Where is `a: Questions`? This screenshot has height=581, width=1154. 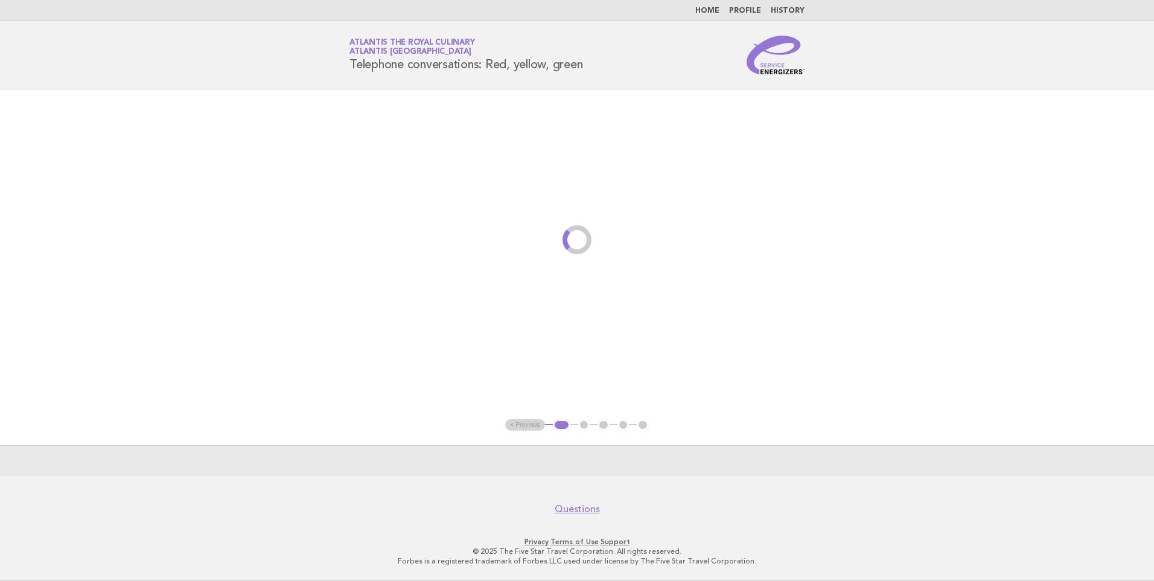
a: Questions is located at coordinates (577, 509).